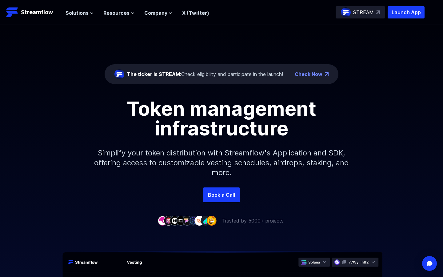 The width and height of the screenshot is (443, 277). I want to click on p: STREAM, so click(364, 12).